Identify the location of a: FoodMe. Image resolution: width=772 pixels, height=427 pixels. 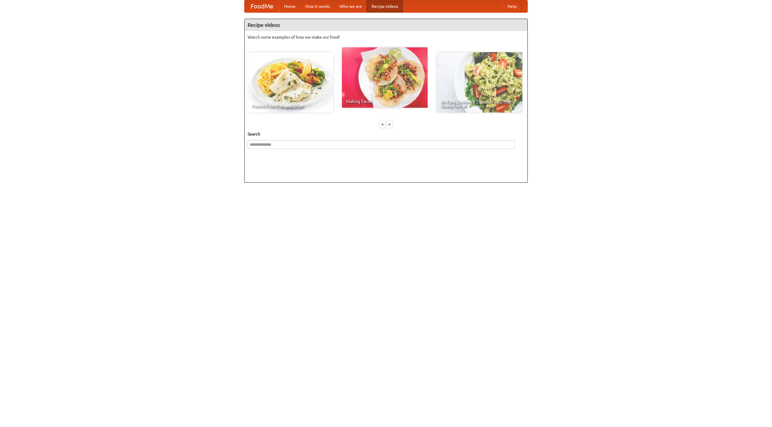
(262, 6).